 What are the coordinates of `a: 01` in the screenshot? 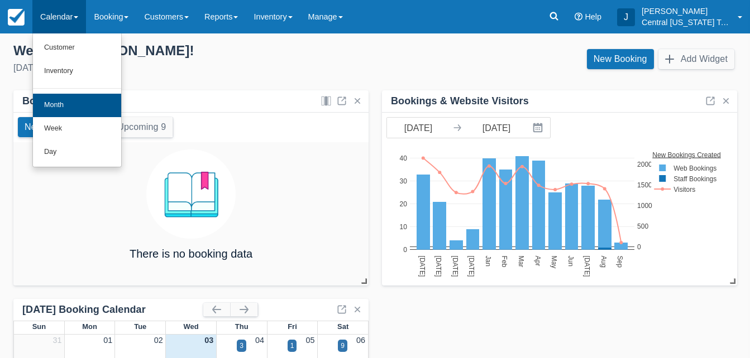 It's located at (108, 340).